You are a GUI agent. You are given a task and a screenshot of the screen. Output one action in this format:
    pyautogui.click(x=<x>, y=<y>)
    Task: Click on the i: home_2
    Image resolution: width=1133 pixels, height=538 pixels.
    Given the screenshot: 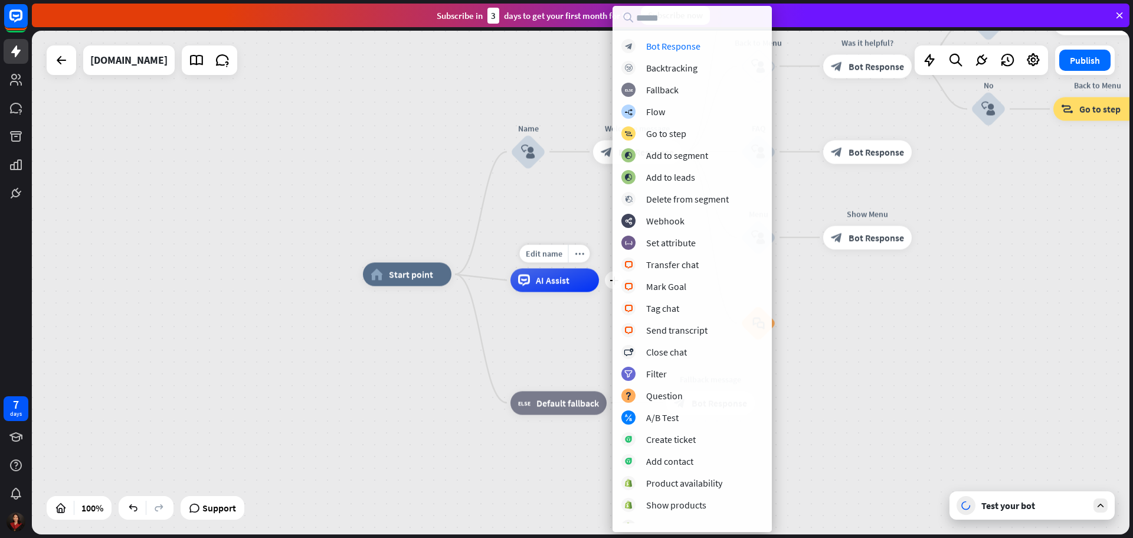 What is the action you would take?
    pyautogui.click(x=377, y=274)
    